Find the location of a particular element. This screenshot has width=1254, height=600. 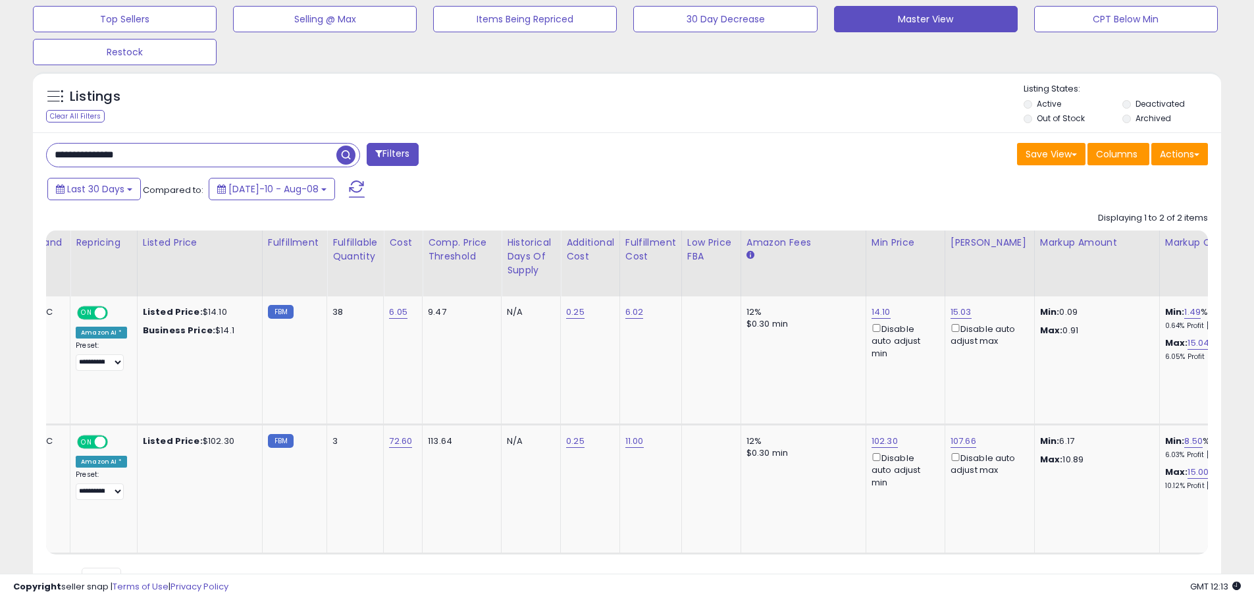

label: Active is located at coordinates (1049, 103).